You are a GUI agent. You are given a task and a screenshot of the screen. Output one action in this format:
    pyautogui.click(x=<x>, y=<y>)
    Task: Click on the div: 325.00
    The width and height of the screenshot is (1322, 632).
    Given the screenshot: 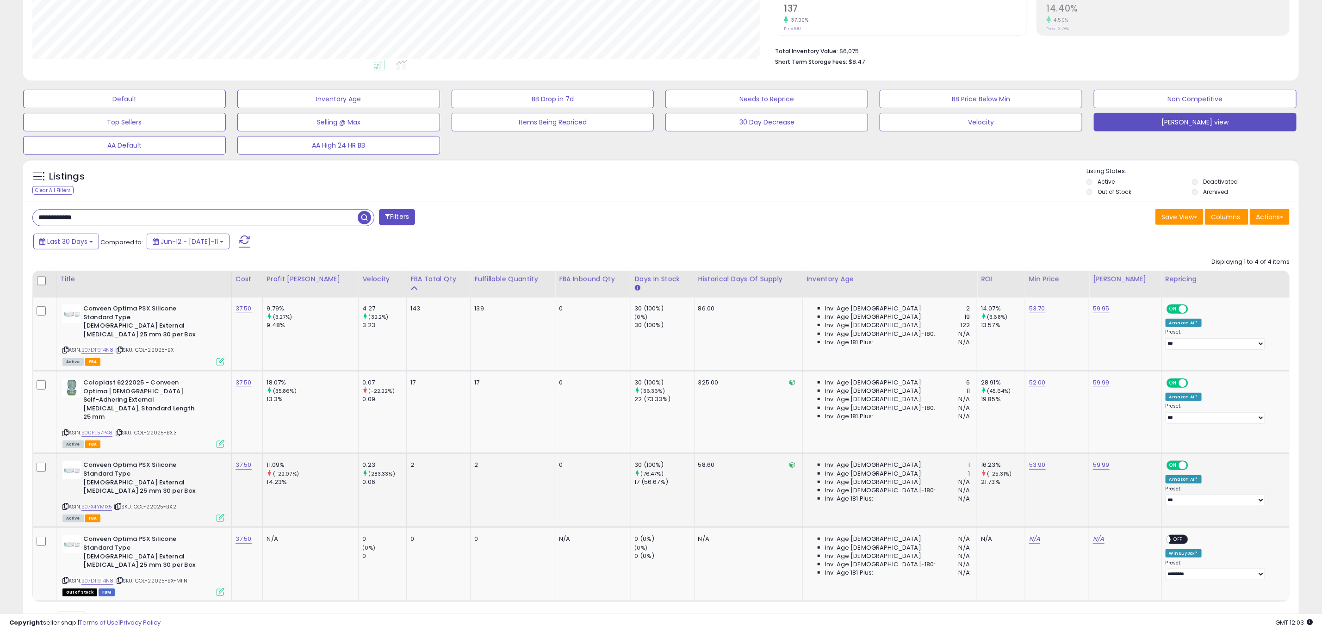 What is the action you would take?
    pyautogui.click(x=747, y=383)
    